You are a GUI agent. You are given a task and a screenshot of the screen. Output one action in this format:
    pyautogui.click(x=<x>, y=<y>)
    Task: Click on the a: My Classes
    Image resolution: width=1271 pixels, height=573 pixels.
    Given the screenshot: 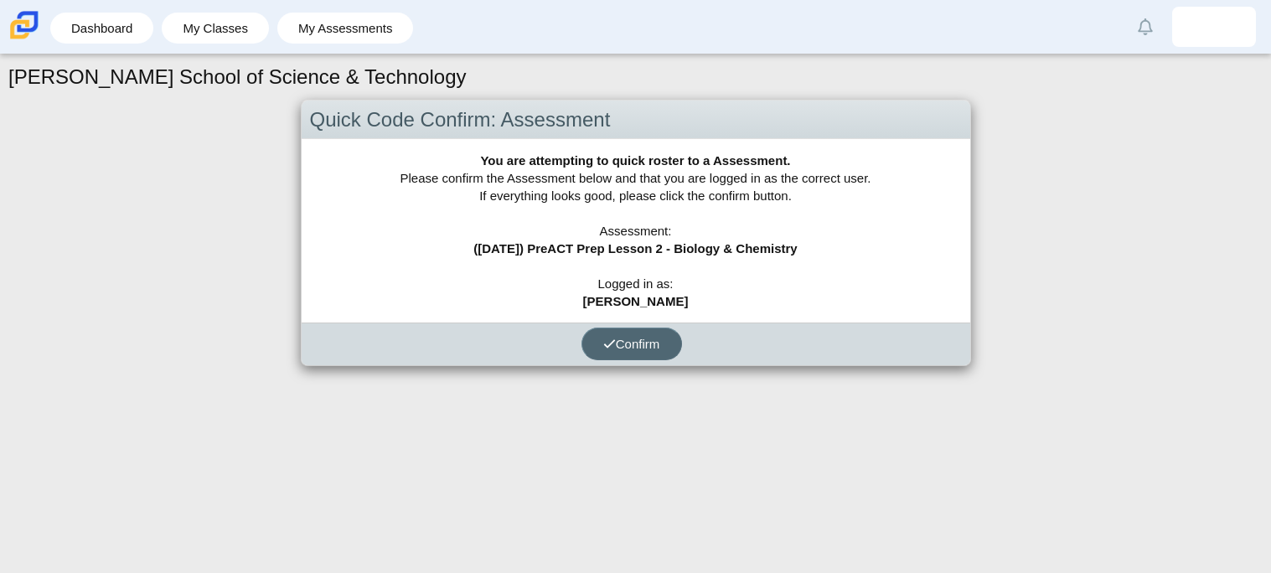 What is the action you would take?
    pyautogui.click(x=215, y=28)
    